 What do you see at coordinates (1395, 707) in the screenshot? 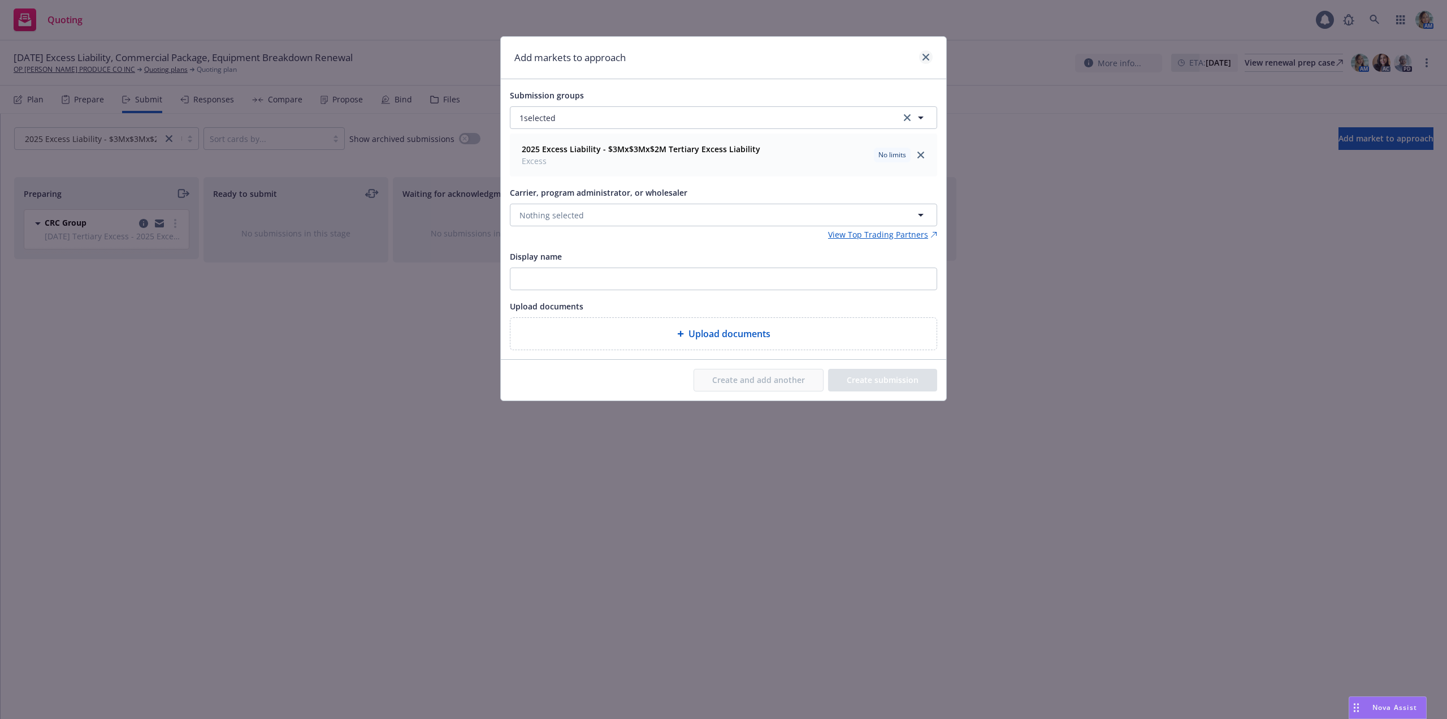
I see `span: Nova Assist` at bounding box center [1395, 707].